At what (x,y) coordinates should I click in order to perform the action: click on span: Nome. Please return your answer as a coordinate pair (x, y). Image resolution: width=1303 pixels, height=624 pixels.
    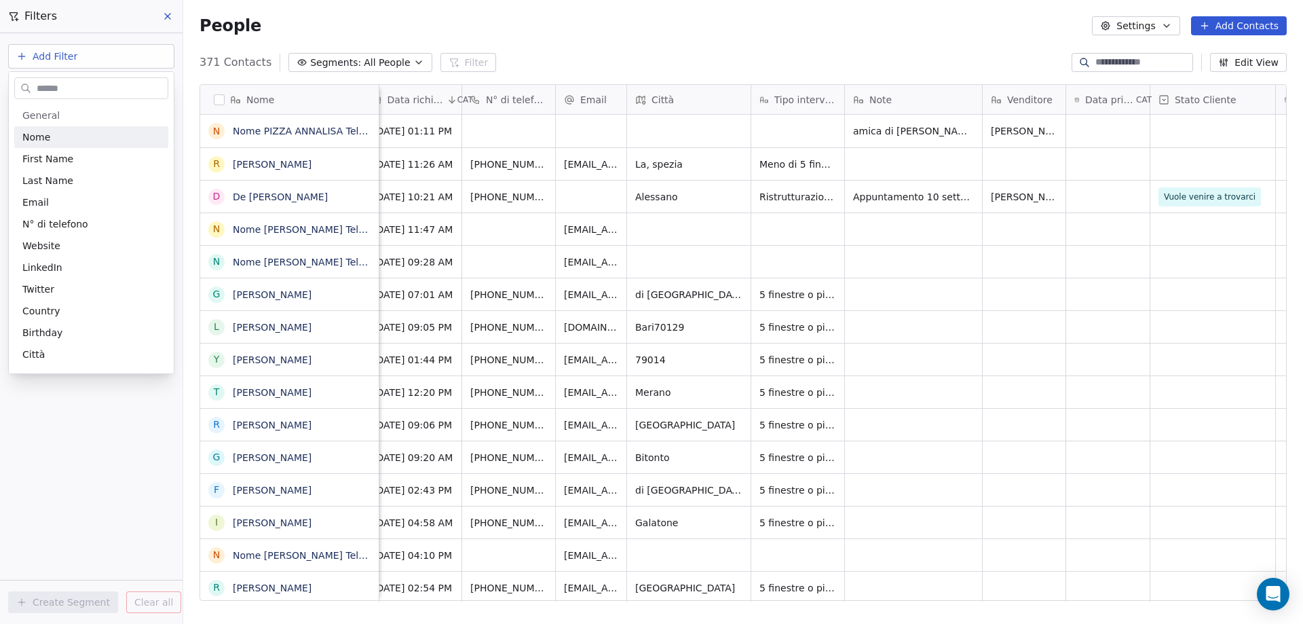
    Looking at the image, I should click on (36, 137).